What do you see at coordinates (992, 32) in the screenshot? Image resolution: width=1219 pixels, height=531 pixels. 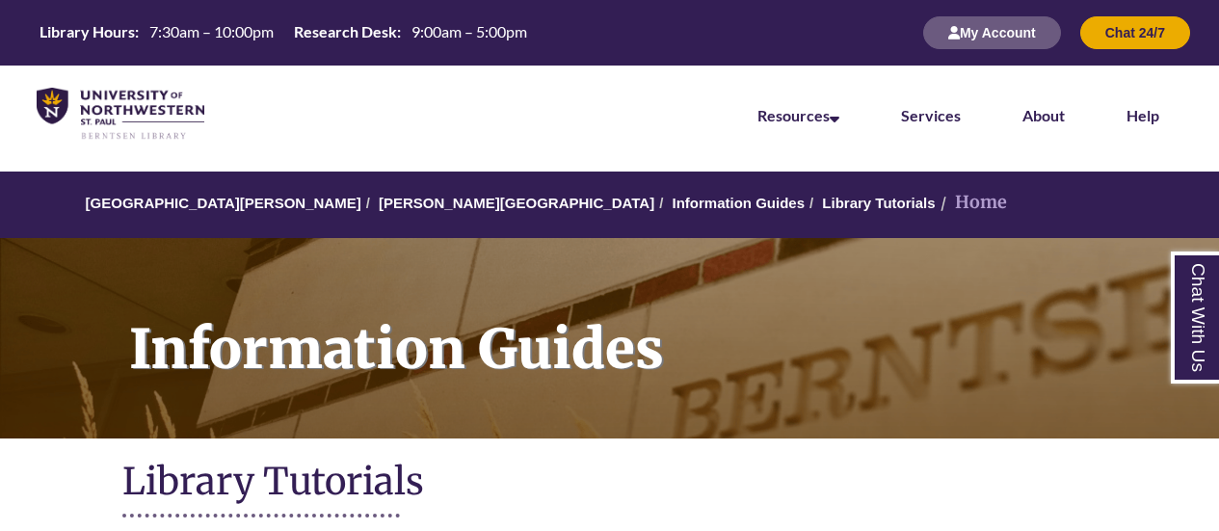 I see `a: My Account` at bounding box center [992, 32].